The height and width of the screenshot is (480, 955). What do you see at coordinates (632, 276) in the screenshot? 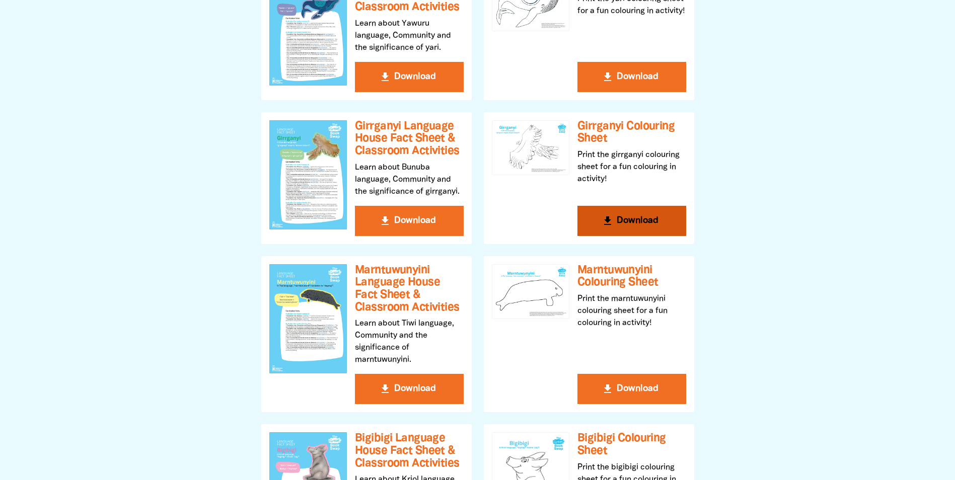
I see `h3: Marntuwunyini Colouring Sheet` at bounding box center [632, 276].